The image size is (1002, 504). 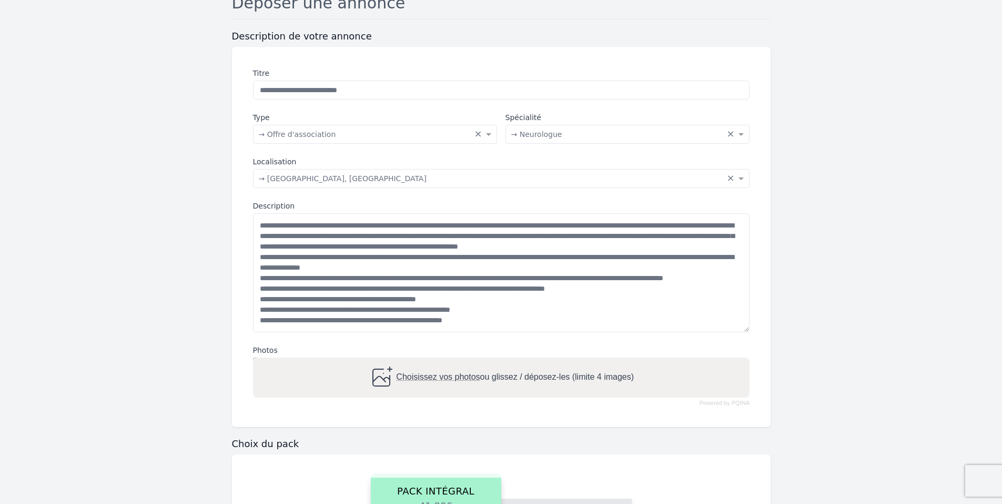 I want to click on h1: Pack Intégral, so click(x=436, y=488).